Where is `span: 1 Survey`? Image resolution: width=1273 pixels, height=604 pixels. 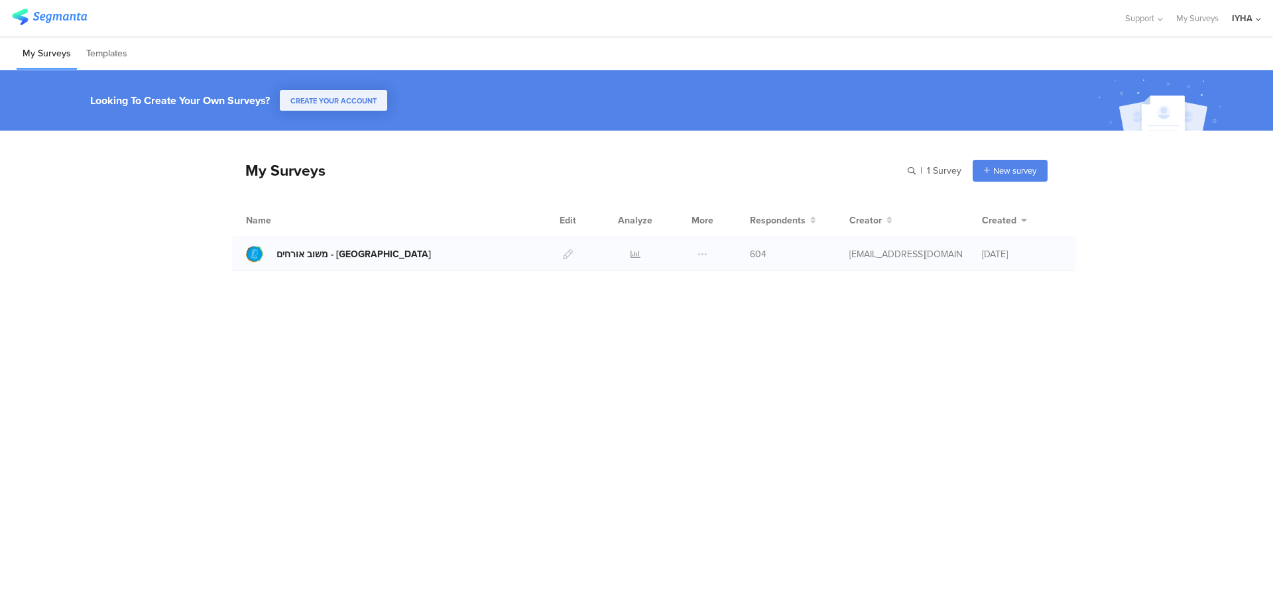 span: 1 Survey is located at coordinates (944, 170).